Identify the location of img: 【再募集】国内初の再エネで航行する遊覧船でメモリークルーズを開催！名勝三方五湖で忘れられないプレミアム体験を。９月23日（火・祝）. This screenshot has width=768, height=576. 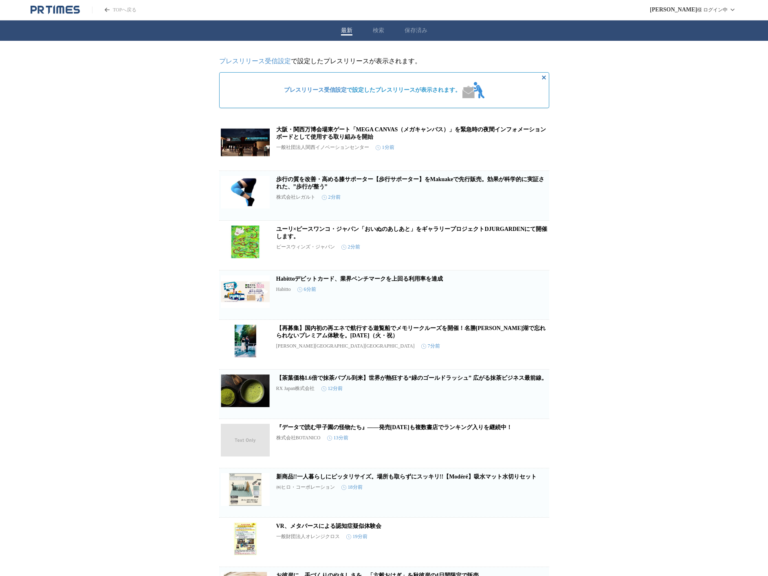
(245, 341).